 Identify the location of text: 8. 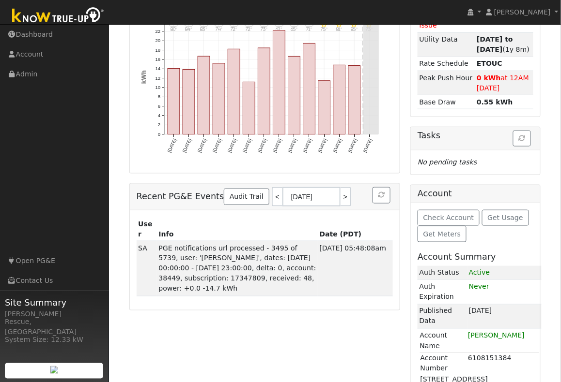
(159, 97).